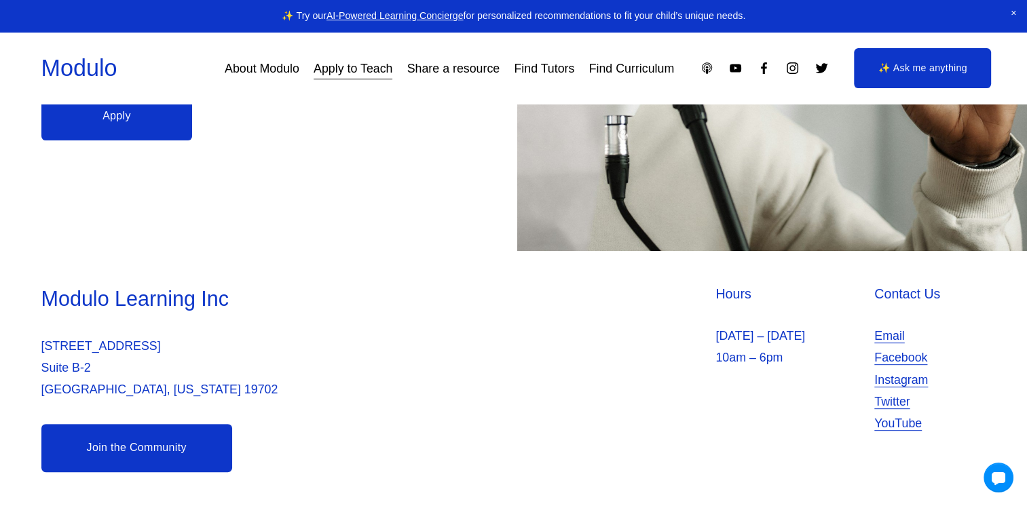 The height and width of the screenshot is (506, 1027). I want to click on h4: Hours, so click(791, 294).